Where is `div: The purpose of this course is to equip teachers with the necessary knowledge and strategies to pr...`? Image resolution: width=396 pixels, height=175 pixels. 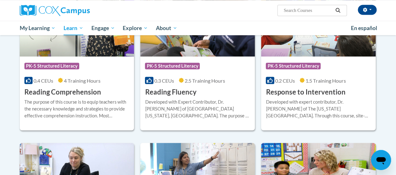
div: The purpose of this course is to equip teachers with the necessary knowledge and strategies to pr... is located at coordinates (77, 109).